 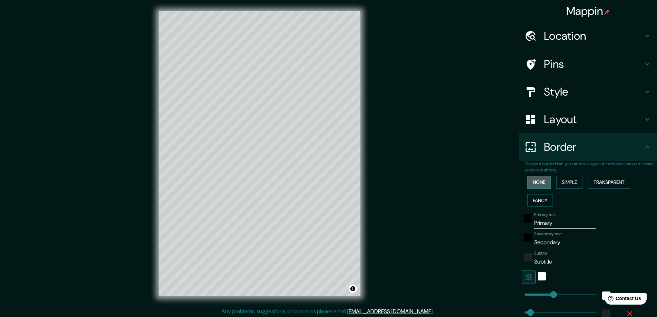 What do you see at coordinates (594, 147) in the screenshot?
I see `h4: Border` at bounding box center [594, 147].